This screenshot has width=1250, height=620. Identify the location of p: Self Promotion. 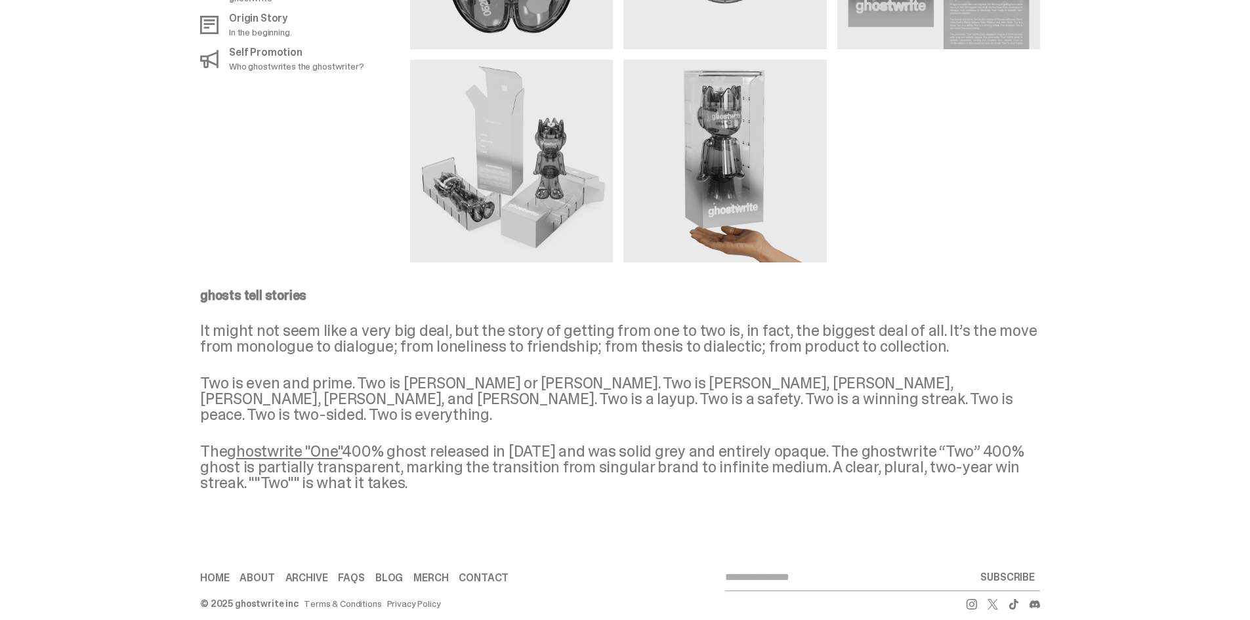
(297, 53).